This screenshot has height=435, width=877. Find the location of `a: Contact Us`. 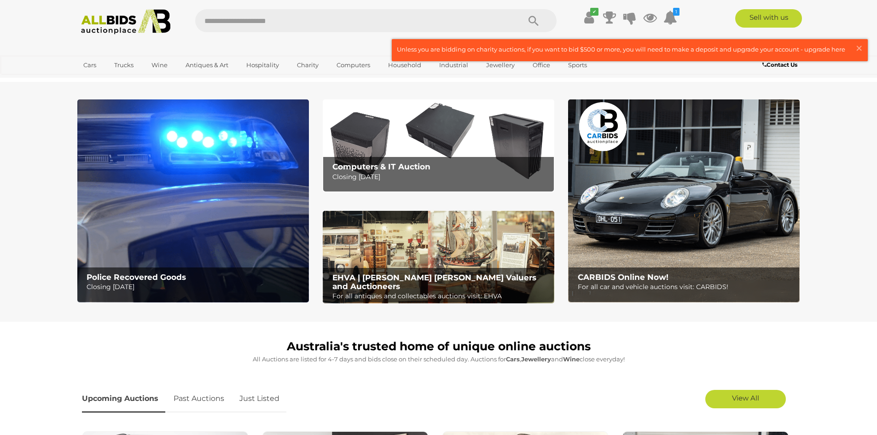

a: Contact Us is located at coordinates (781, 65).